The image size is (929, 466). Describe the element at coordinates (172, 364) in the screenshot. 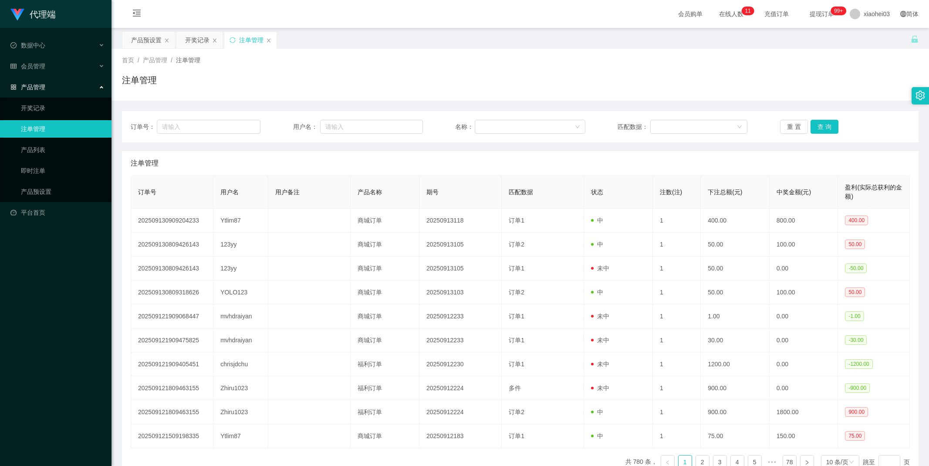

I see `td: 202509121909405451` at that location.